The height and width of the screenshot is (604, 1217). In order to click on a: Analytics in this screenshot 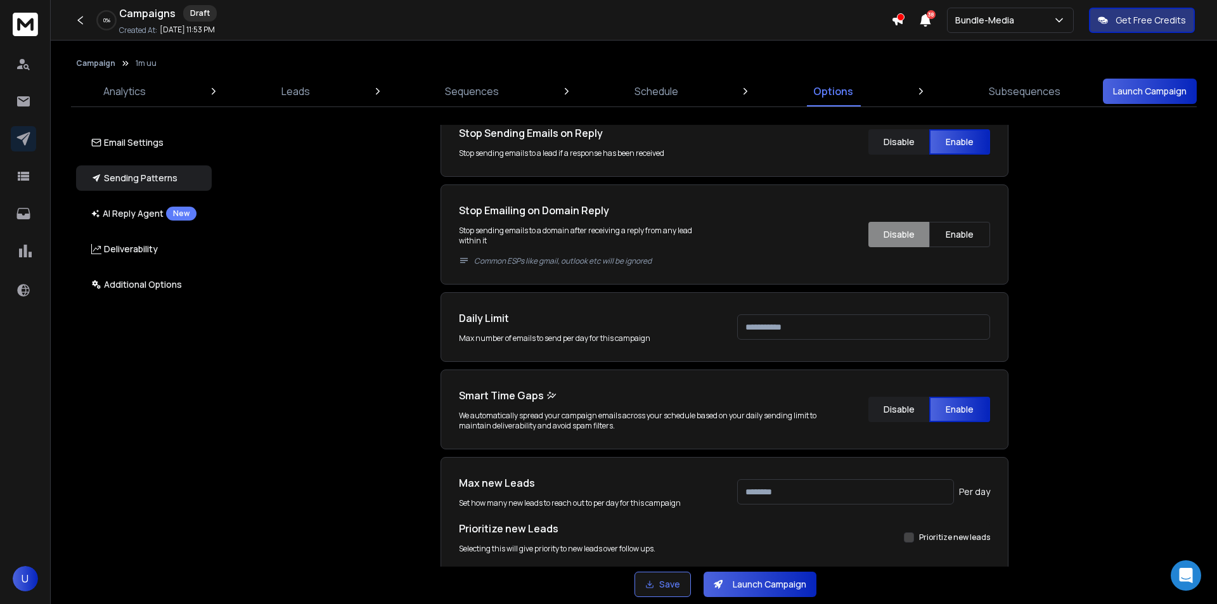, I will do `click(124, 91)`.